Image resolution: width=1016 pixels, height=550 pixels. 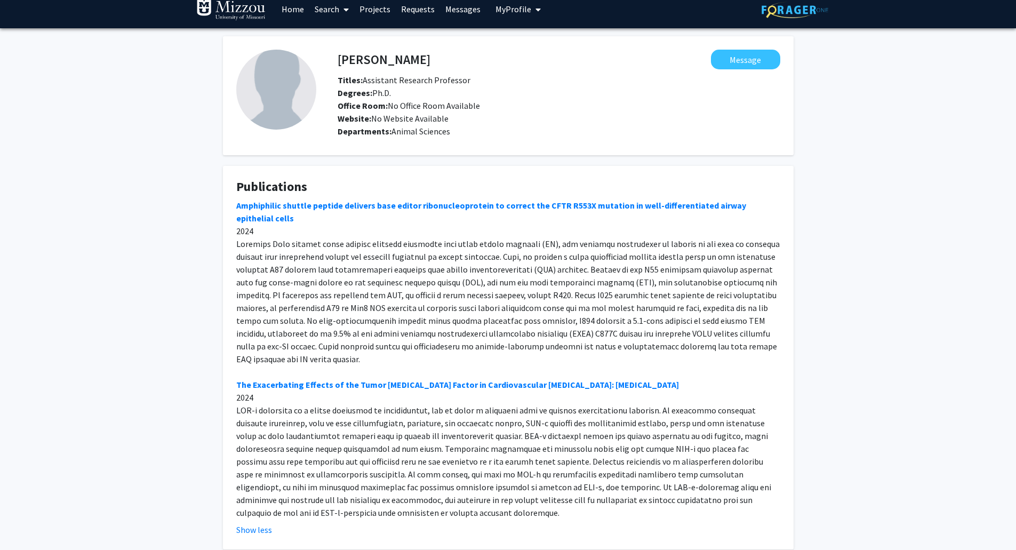 I want to click on button: Show less, so click(x=254, y=530).